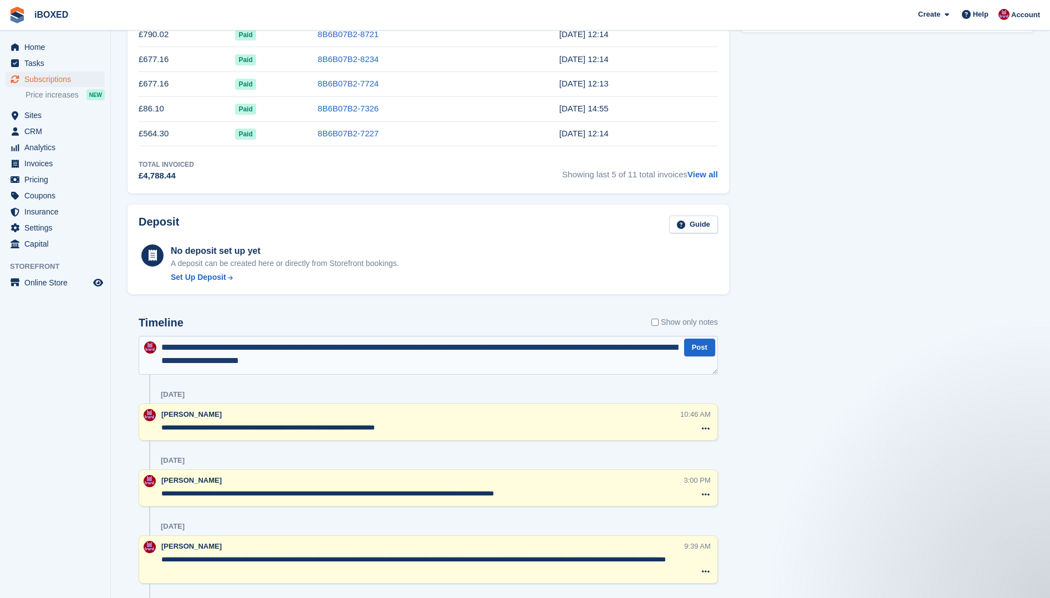 Image resolution: width=1050 pixels, height=598 pixels. What do you see at coordinates (58, 244) in the screenshot?
I see `span: Capital` at bounding box center [58, 244].